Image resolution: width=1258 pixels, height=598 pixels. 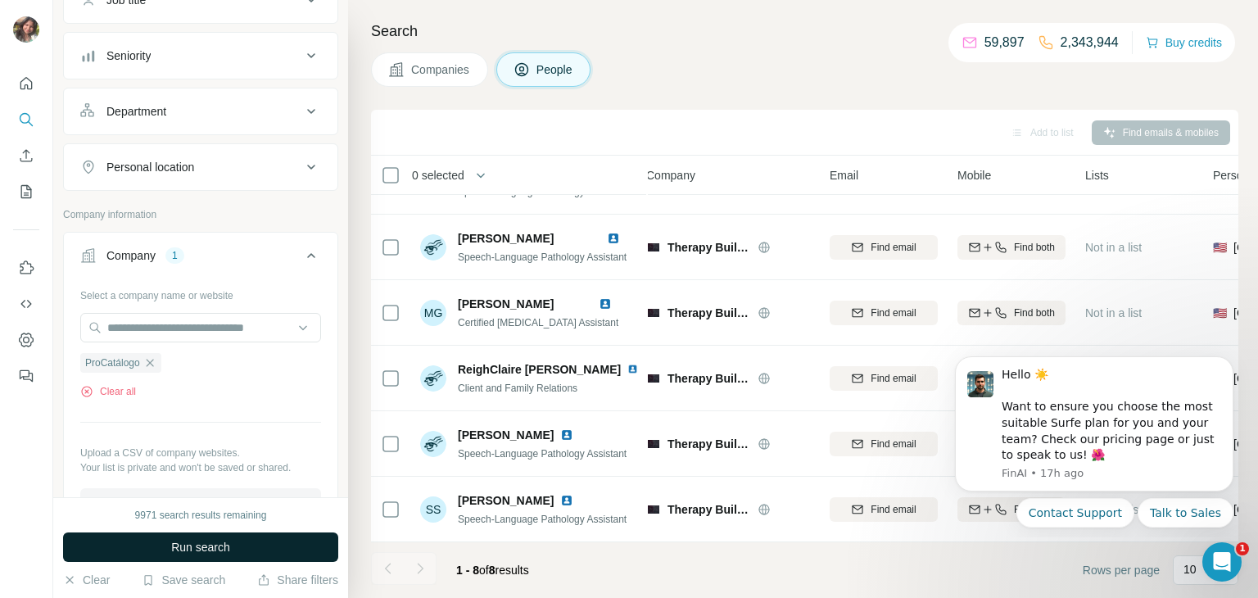 What do you see at coordinates (26, 120) in the screenshot?
I see `button: Search` at bounding box center [26, 120].